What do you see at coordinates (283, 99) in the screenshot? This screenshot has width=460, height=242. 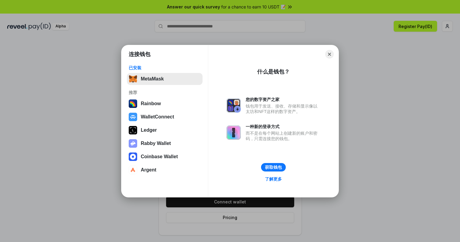 I see `div: 您的数字资产之家` at bounding box center [283, 99].